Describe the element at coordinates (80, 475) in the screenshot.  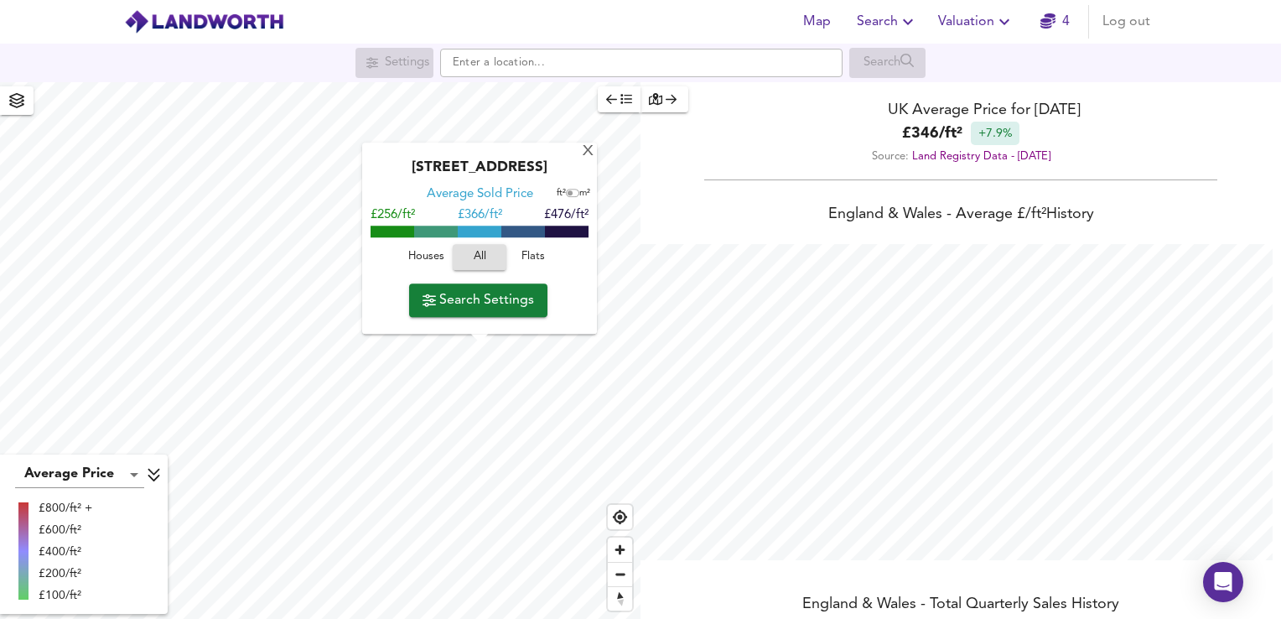
I see `div: Average Price` at that location.